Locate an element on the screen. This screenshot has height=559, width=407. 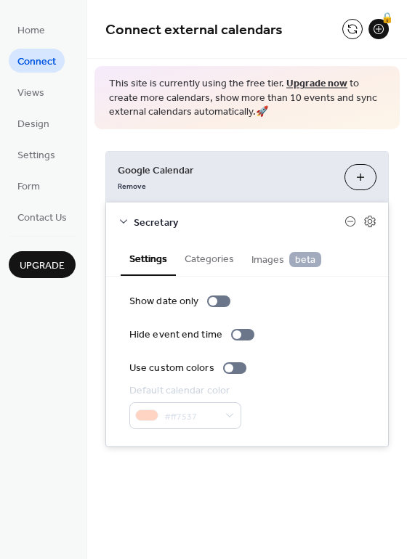
a: Design is located at coordinates (33, 123).